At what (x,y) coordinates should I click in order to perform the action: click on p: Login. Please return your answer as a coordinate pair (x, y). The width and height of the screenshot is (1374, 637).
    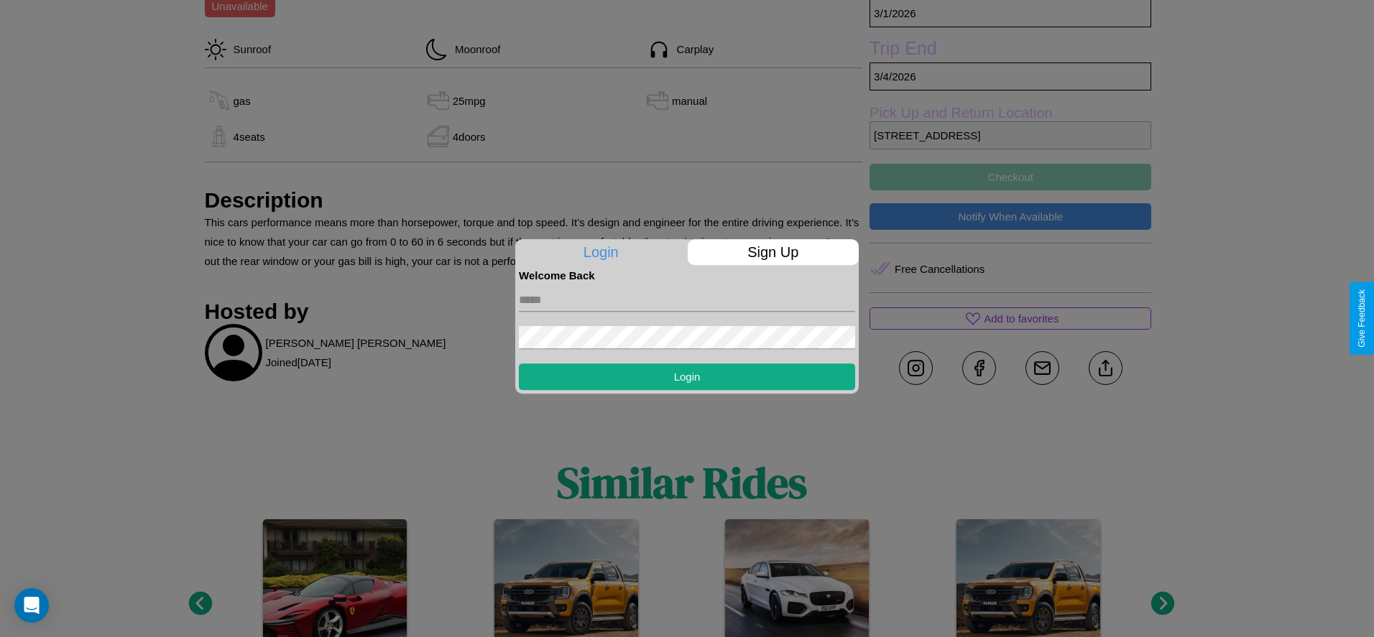
    Looking at the image, I should click on (601, 252).